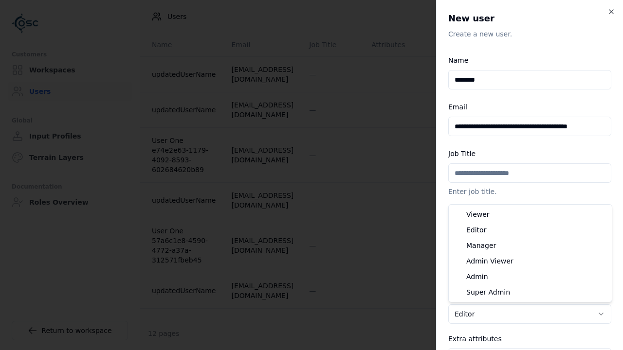 The height and width of the screenshot is (350, 623). What do you see at coordinates (488, 292) in the screenshot?
I see `span: Super Admin` at bounding box center [488, 292].